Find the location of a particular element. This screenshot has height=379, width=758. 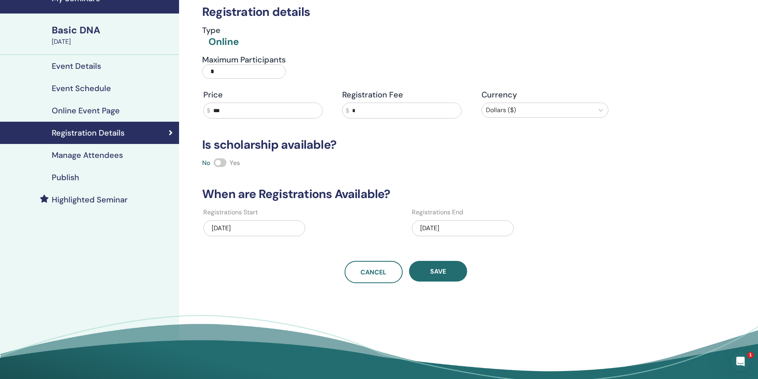

h4: Online Event Page is located at coordinates (86, 111).